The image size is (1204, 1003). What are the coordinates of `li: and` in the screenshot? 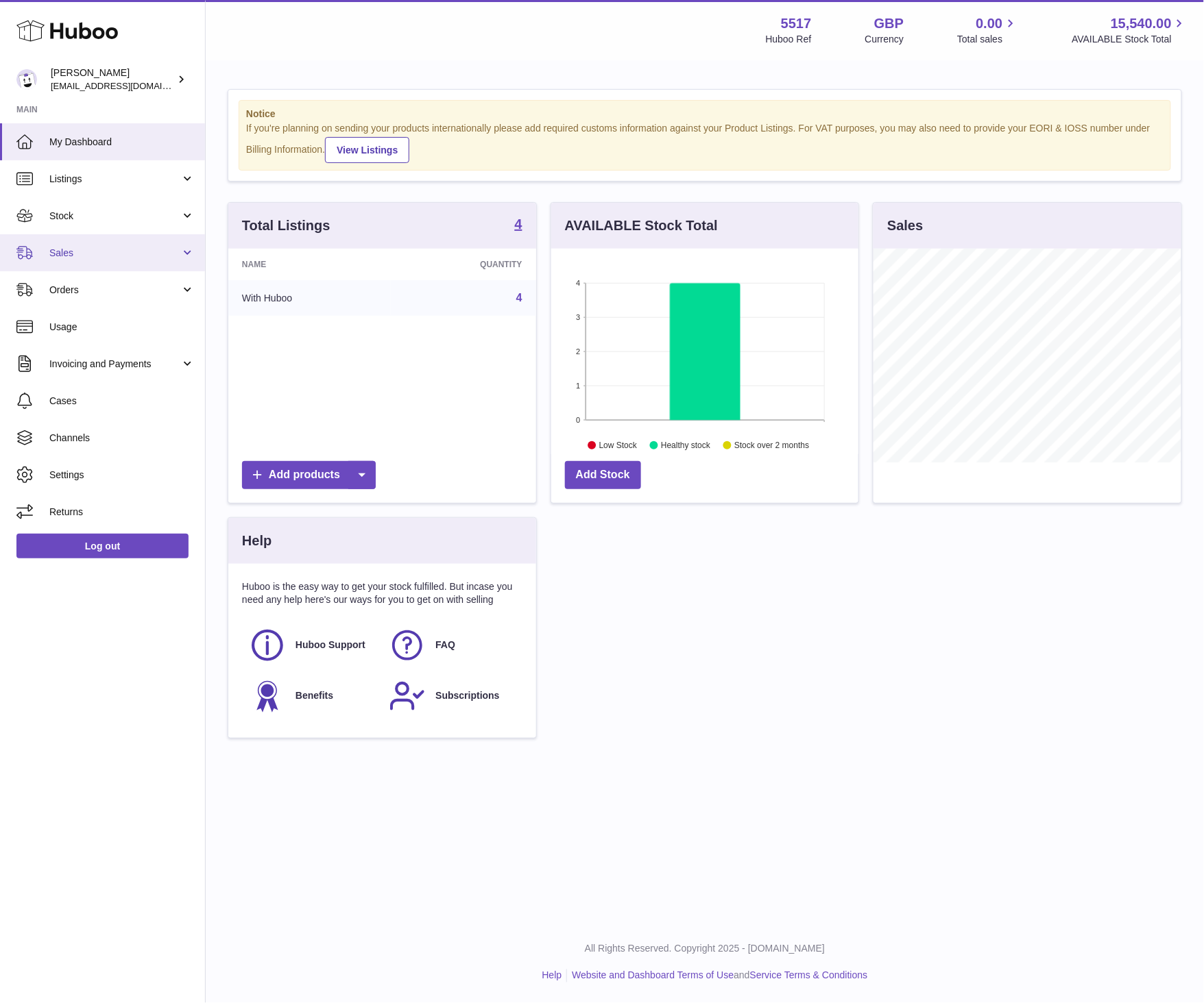 It's located at (717, 975).